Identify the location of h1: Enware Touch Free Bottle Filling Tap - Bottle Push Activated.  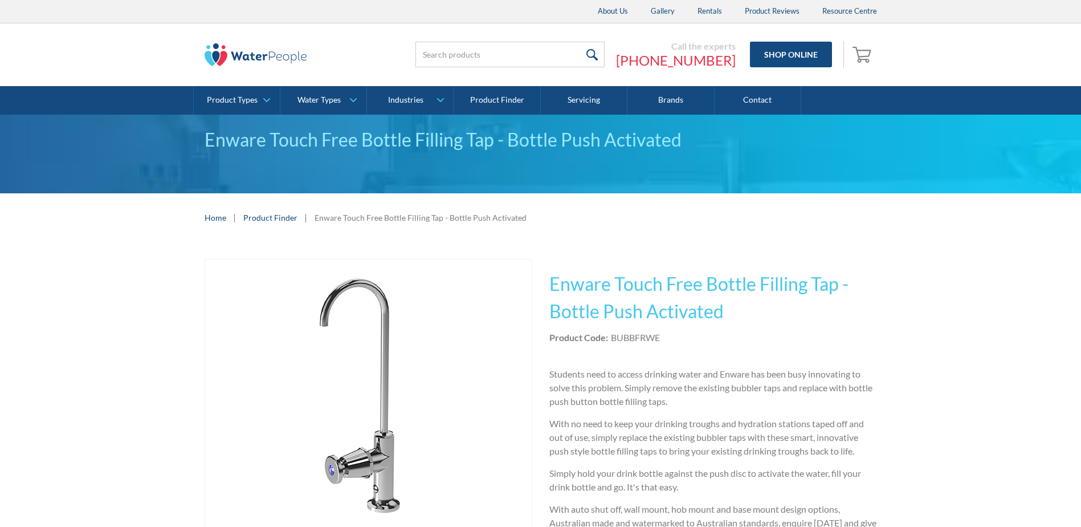
(713, 298).